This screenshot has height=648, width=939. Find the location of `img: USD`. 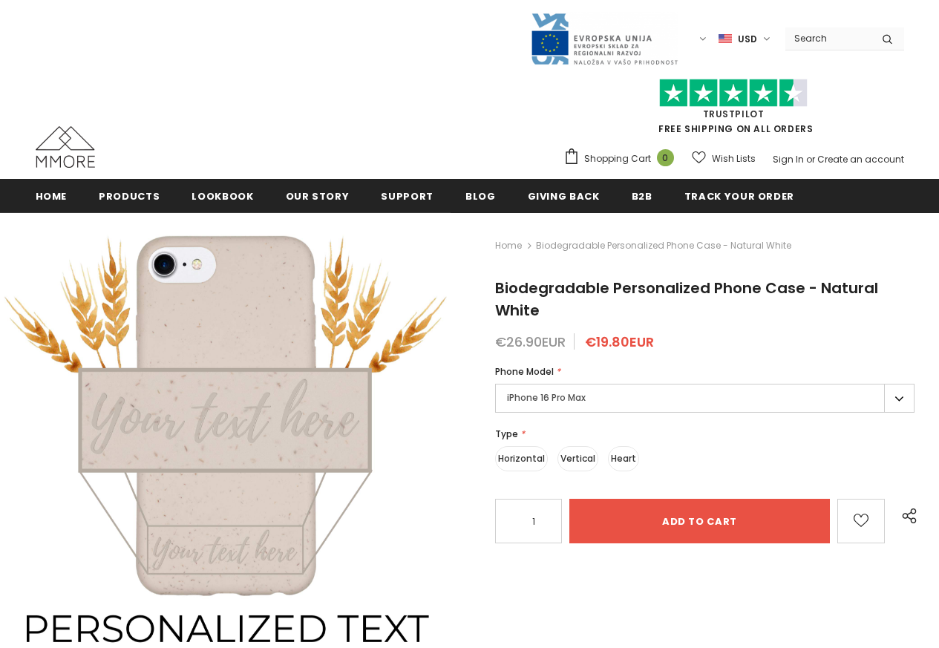

img: USD is located at coordinates (725, 39).